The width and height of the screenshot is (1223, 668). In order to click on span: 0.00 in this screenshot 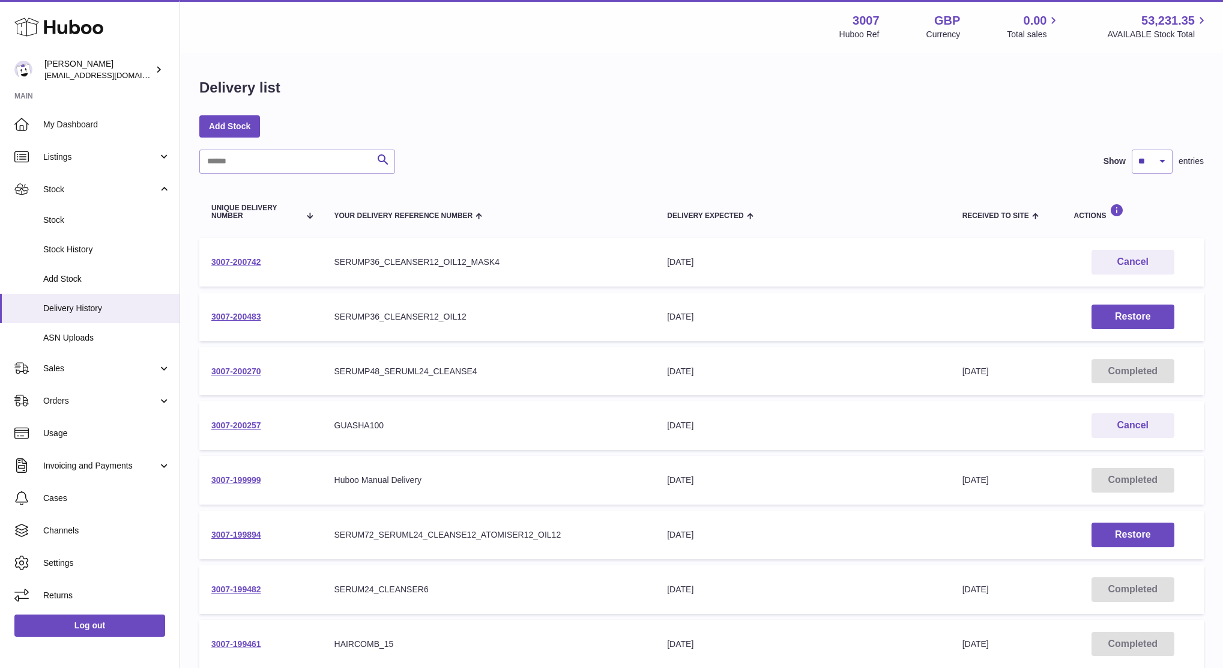, I will do `click(1035, 20)`.